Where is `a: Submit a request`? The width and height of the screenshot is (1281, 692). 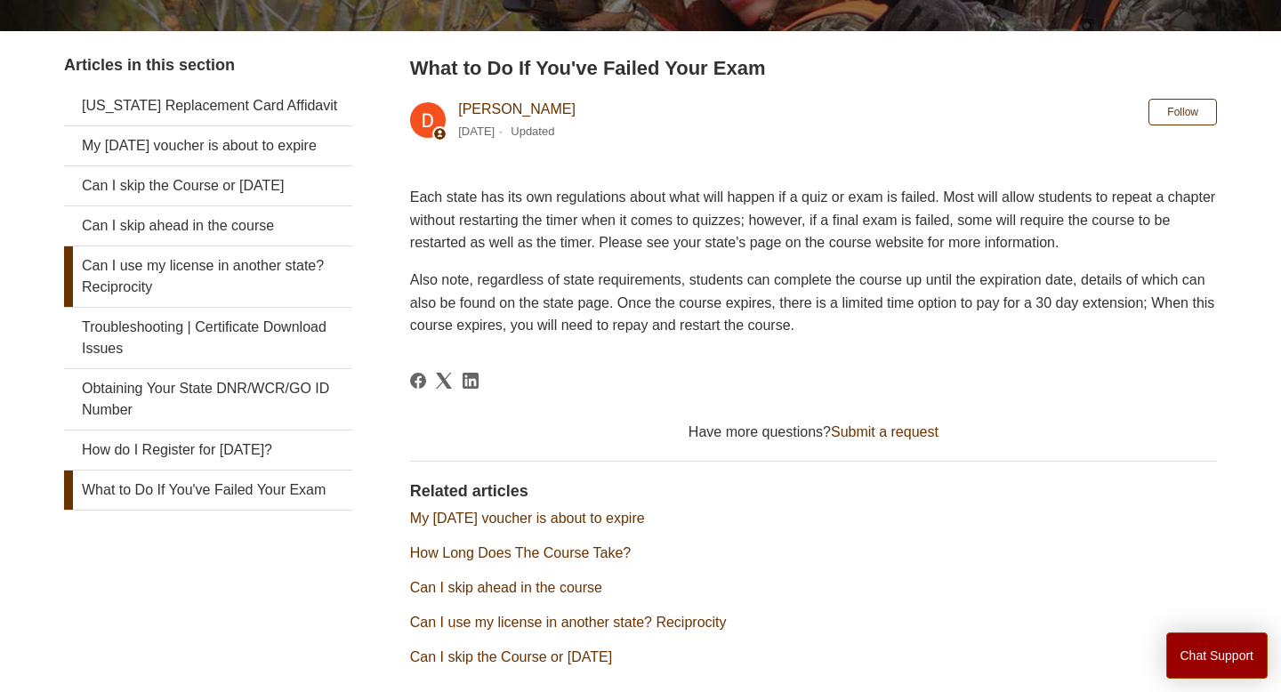 a: Submit a request is located at coordinates (885, 432).